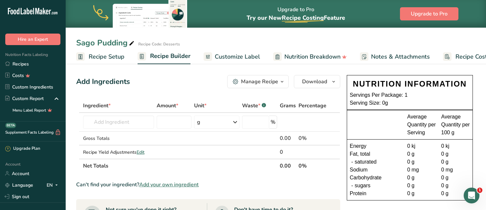  Describe the element at coordinates (360, 154) in the screenshot. I see `span: Fat, total` at that location.